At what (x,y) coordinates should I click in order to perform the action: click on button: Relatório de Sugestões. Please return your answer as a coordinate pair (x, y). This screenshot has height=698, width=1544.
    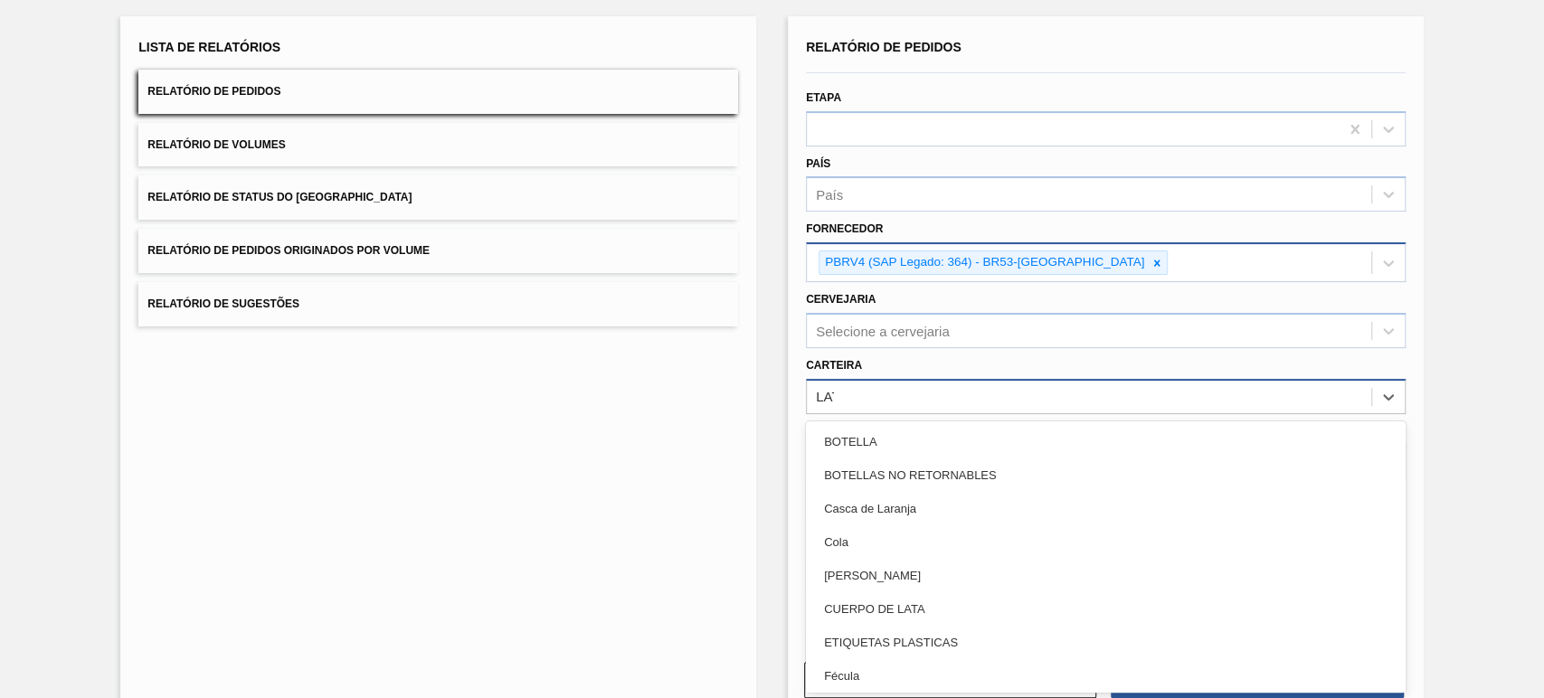
    Looking at the image, I should click on (438, 304).